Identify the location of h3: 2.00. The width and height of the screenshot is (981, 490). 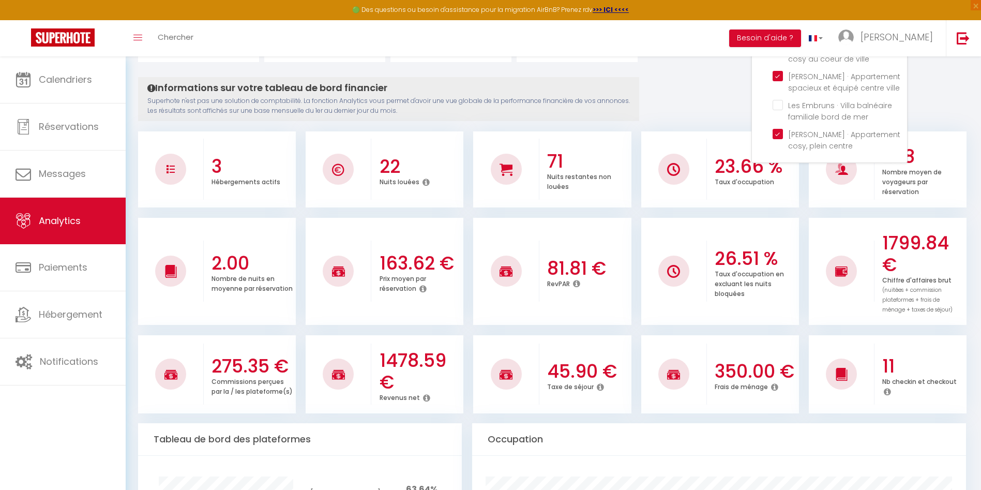
(252, 263).